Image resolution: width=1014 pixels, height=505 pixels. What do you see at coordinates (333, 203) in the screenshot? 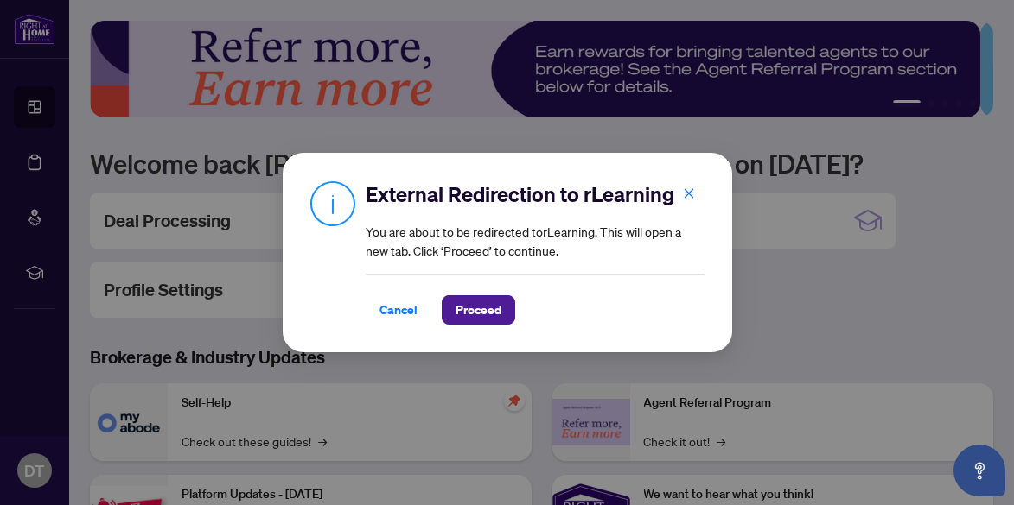
I see `img: Info Icon` at bounding box center [333, 203].